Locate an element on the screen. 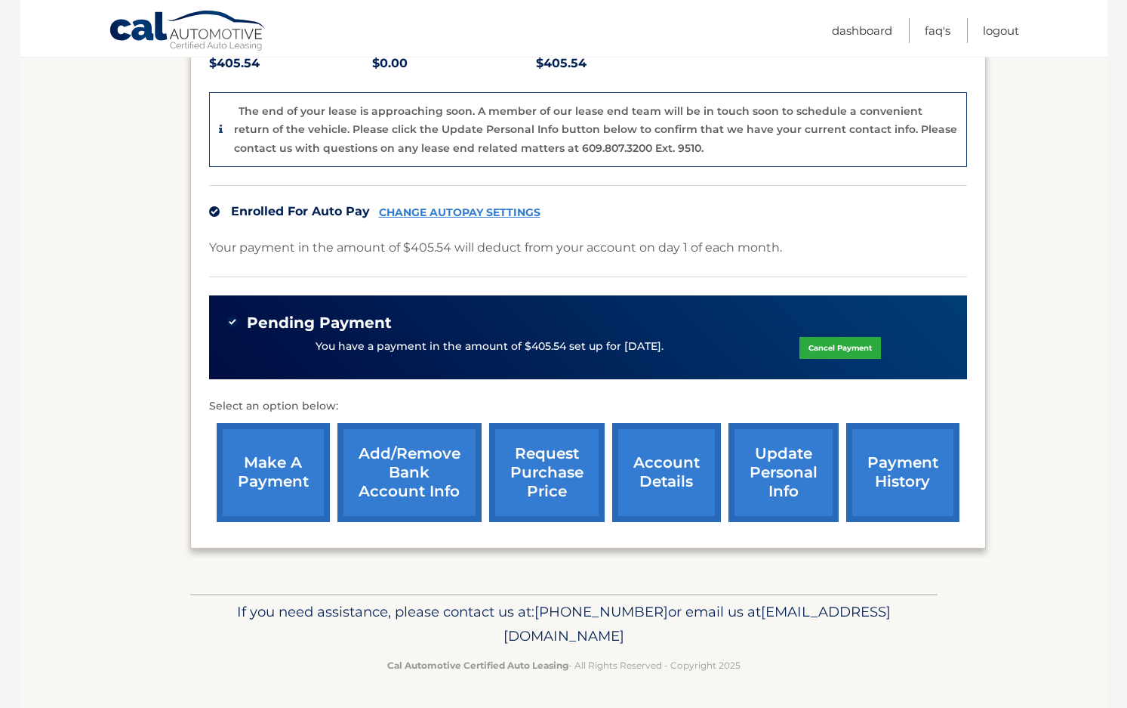 The width and height of the screenshot is (1127, 708). a: Cal Automotive is located at coordinates (188, 32).